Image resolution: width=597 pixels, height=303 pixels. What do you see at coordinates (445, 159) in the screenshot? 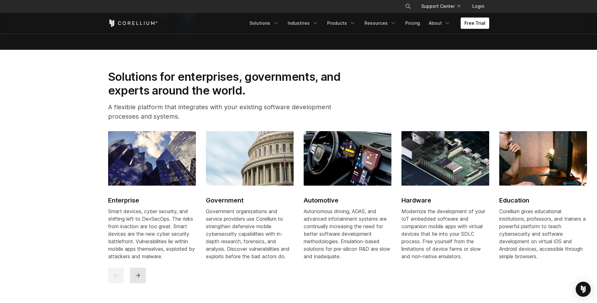
I see `img: Hardware` at bounding box center [445, 159].